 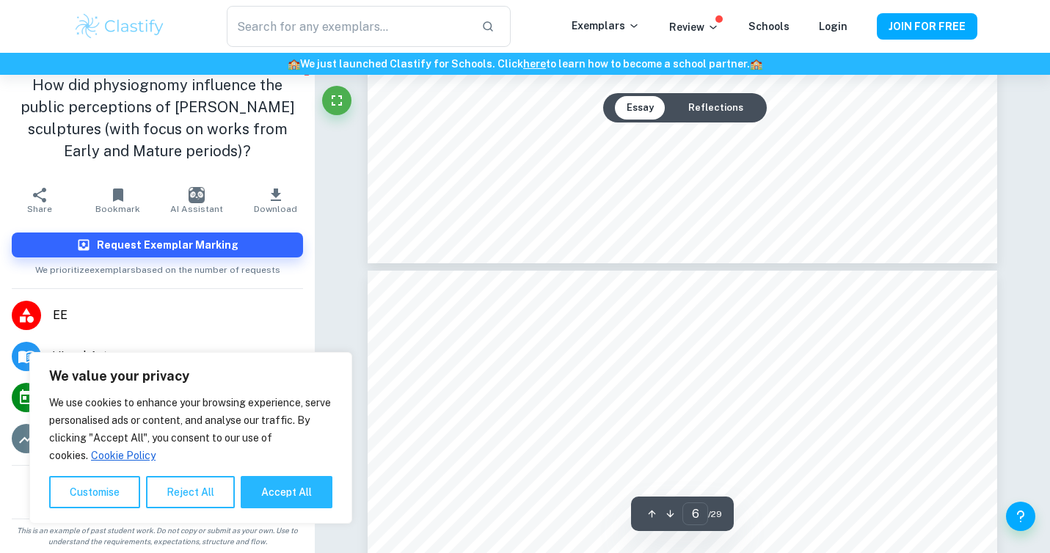 What do you see at coordinates (197, 200) in the screenshot?
I see `button: AI Assistant` at bounding box center [197, 200].